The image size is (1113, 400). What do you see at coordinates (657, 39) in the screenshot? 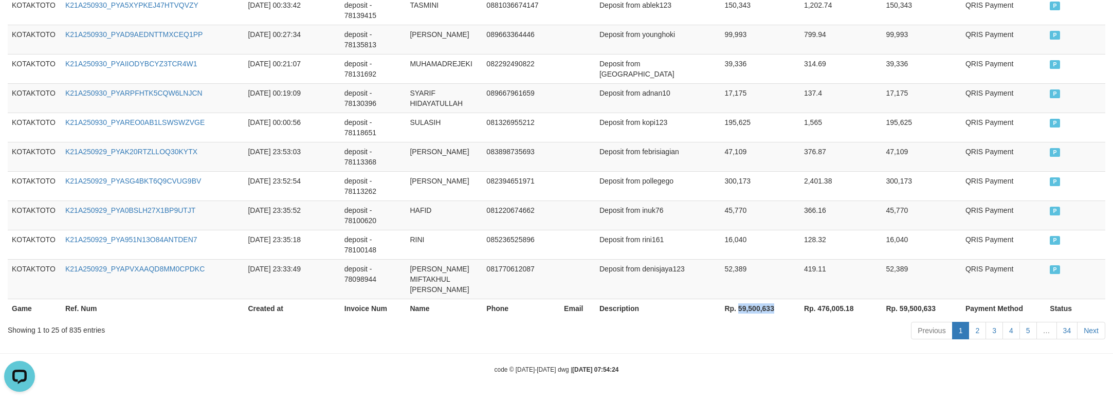
I see `td: Deposit from younghoki` at bounding box center [657, 39].